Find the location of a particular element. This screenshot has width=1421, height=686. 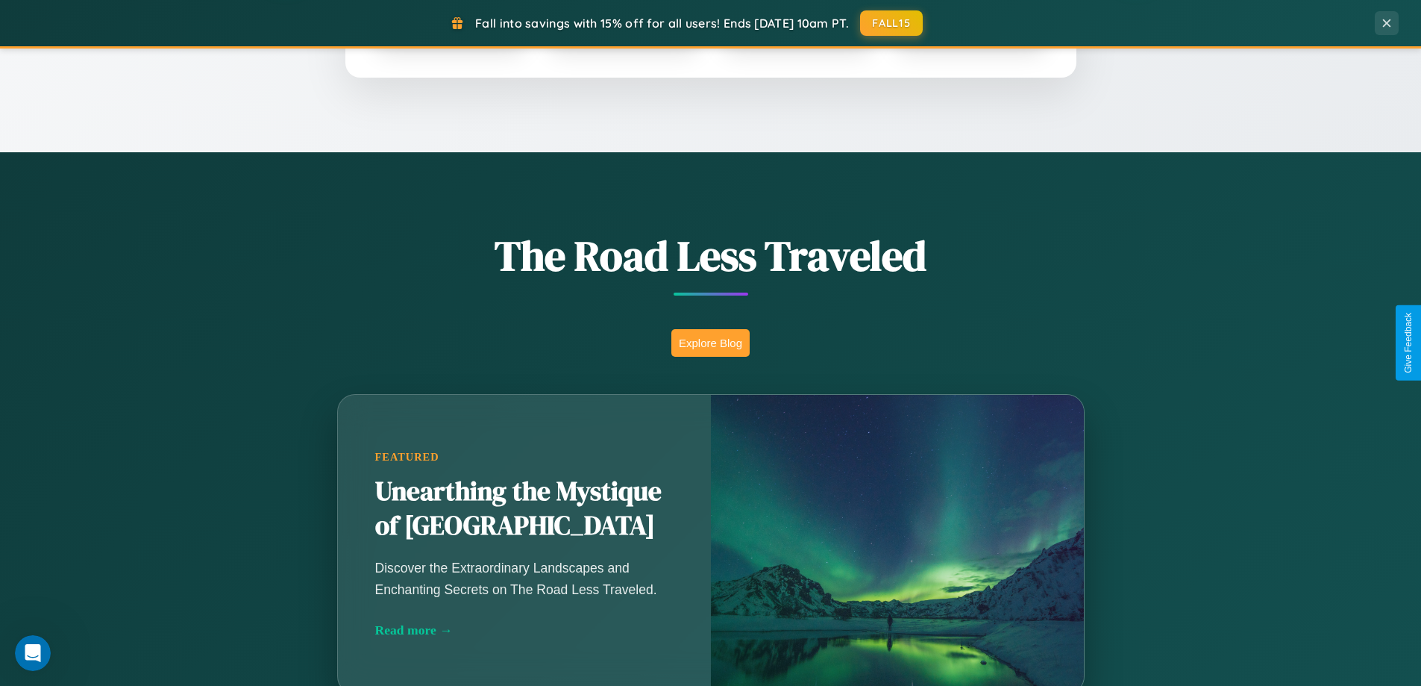

button: Explore Blog is located at coordinates (710, 342).